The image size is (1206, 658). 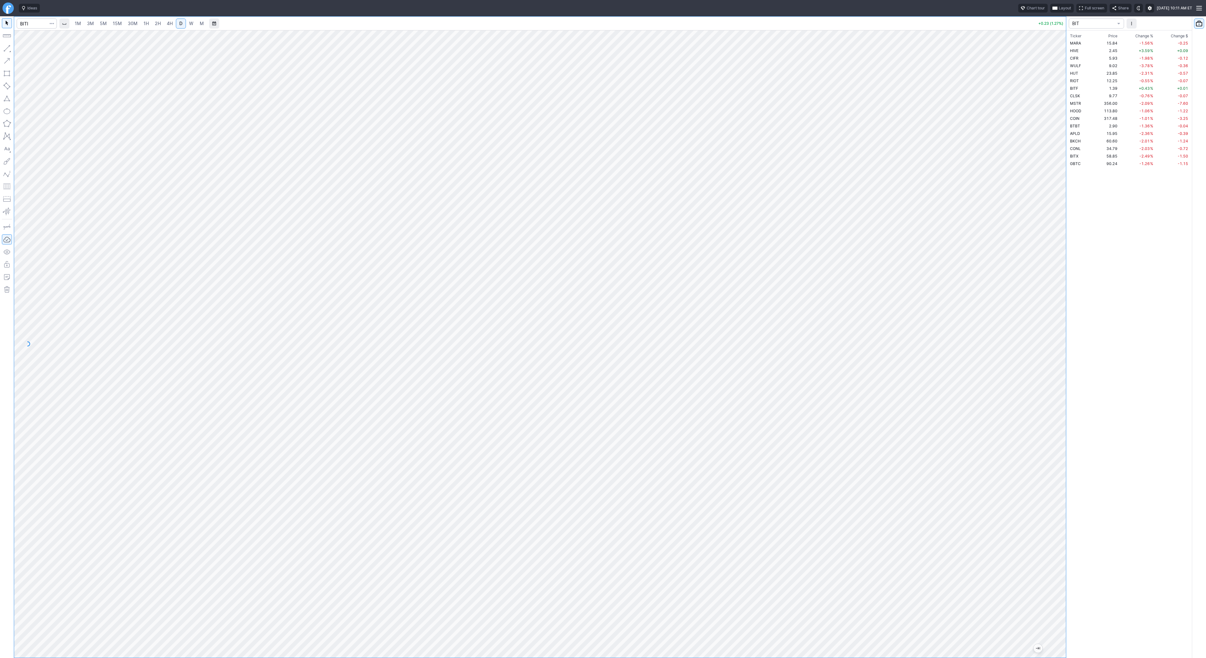 What do you see at coordinates (1144, 73) in the screenshot?
I see `span: -2.31` at bounding box center [1144, 73].